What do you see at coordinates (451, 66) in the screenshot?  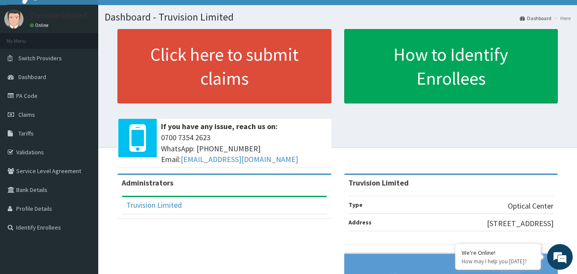 I see `a: How to Identify Enrollees` at bounding box center [451, 66].